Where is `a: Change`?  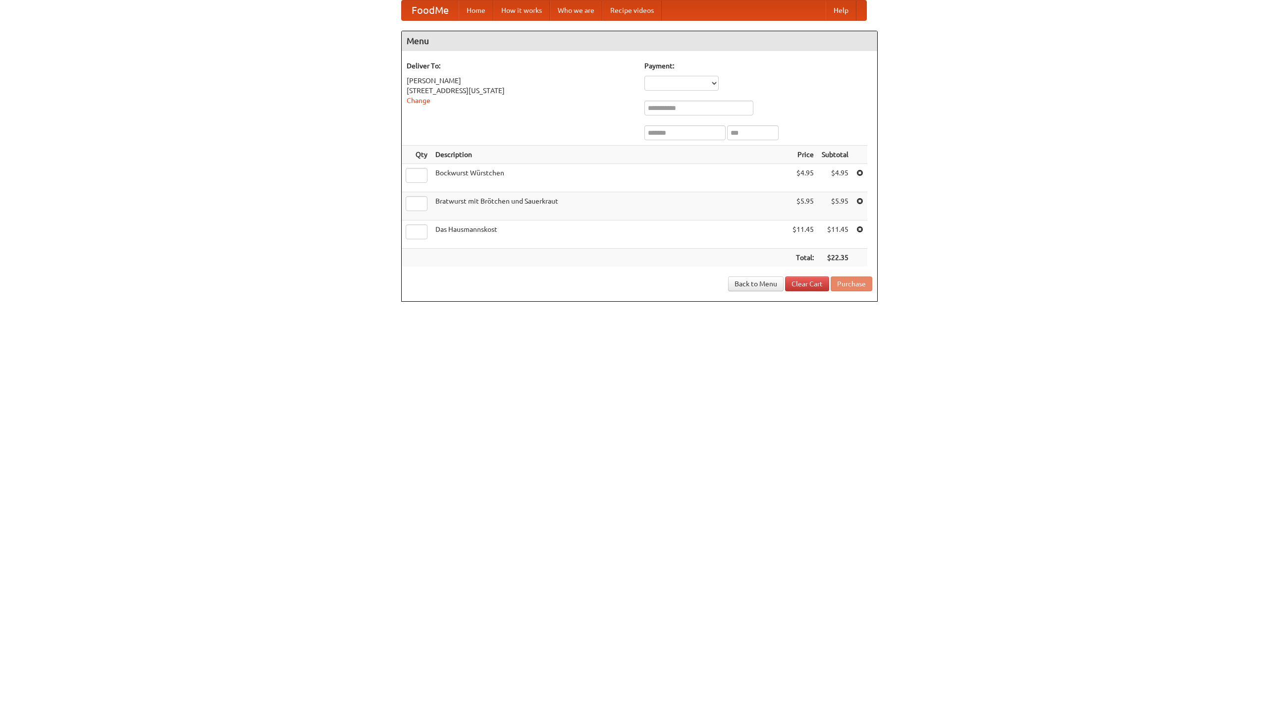
a: Change is located at coordinates (418, 101).